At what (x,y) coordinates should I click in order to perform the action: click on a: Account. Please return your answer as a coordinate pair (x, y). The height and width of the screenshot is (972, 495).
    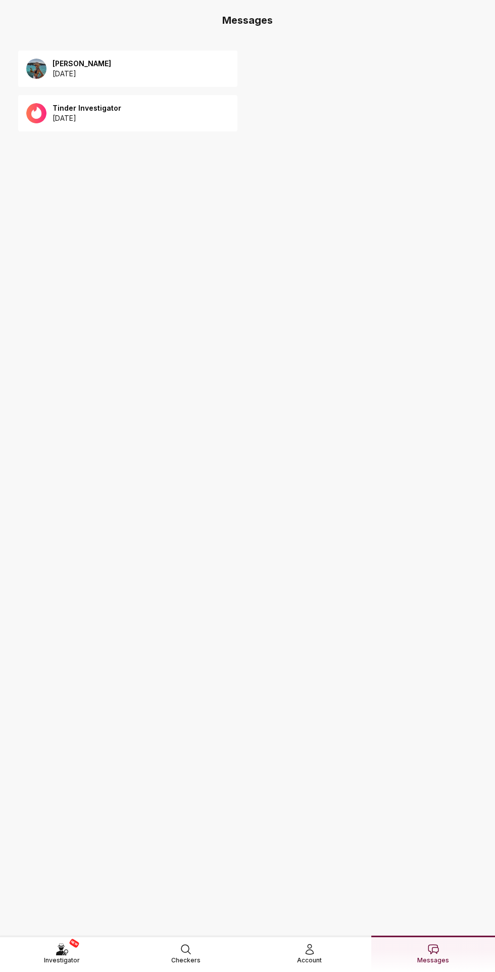
    Looking at the image, I should click on (309, 953).